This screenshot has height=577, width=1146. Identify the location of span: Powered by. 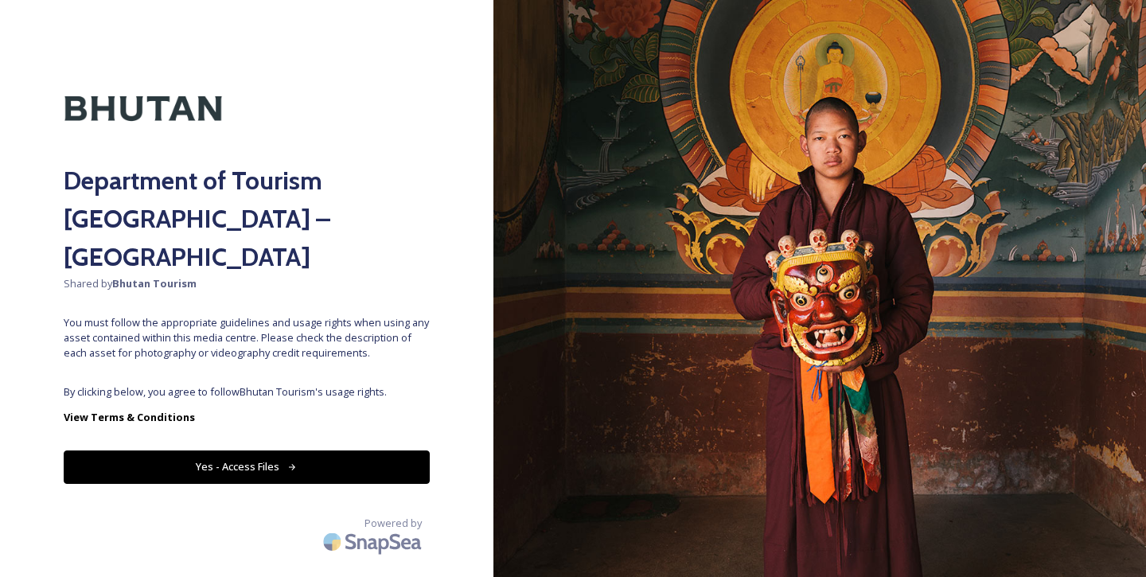
(393, 523).